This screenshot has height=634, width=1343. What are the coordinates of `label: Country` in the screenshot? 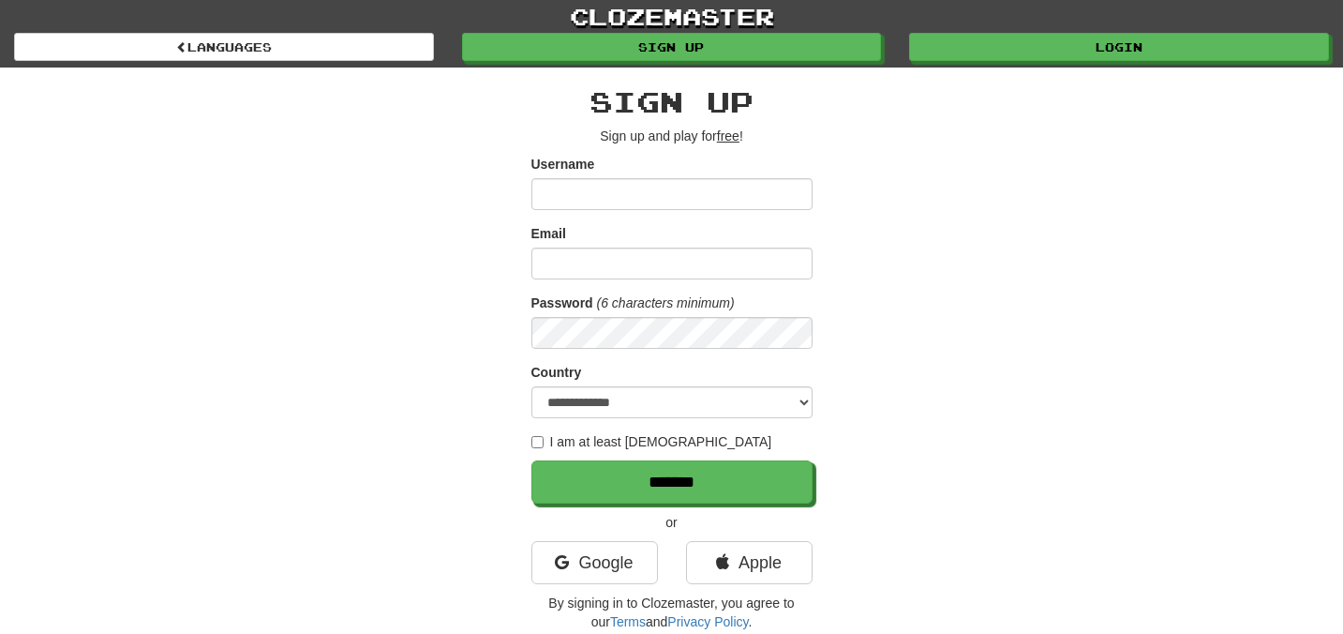 It's located at (557, 372).